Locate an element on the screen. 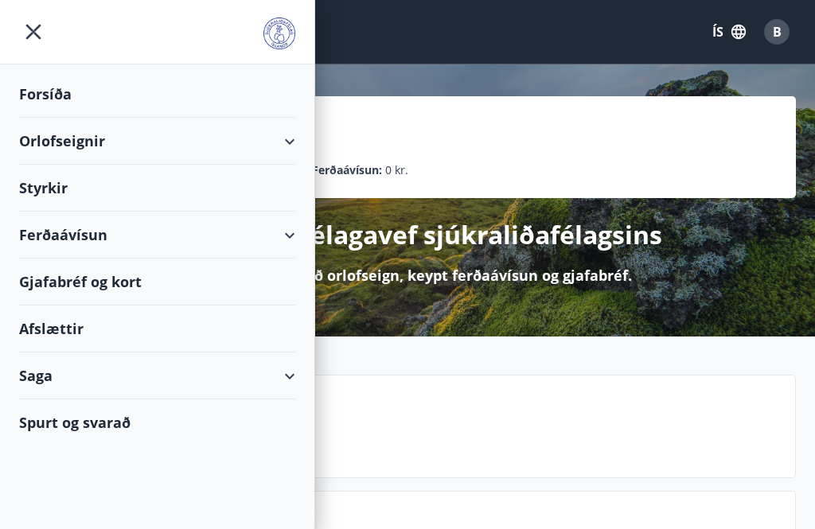  p: Velkomin á félagavef sjúkraliðafélagsins is located at coordinates (407, 235).